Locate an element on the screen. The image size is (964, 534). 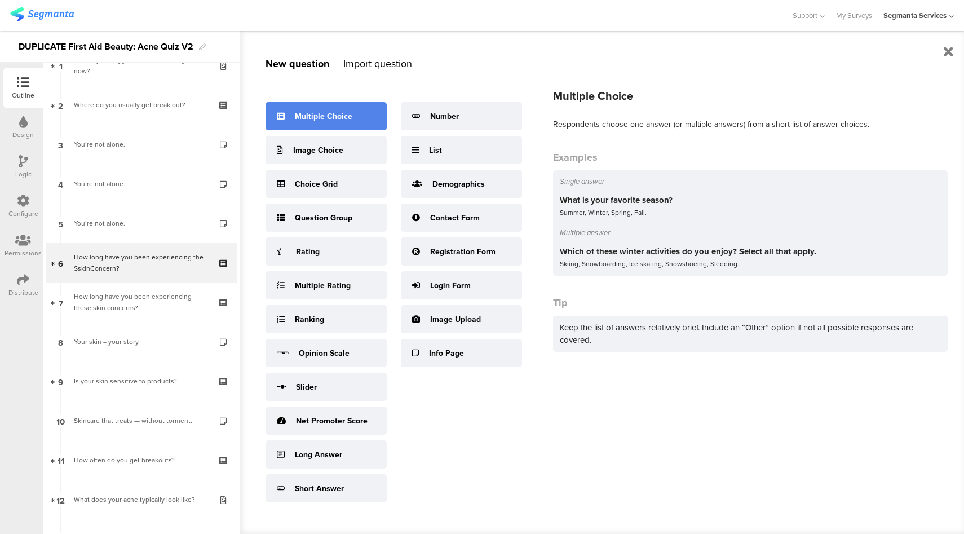
a: 6 How long have you been experiencing the $skinConcern? is located at coordinates (141, 263).